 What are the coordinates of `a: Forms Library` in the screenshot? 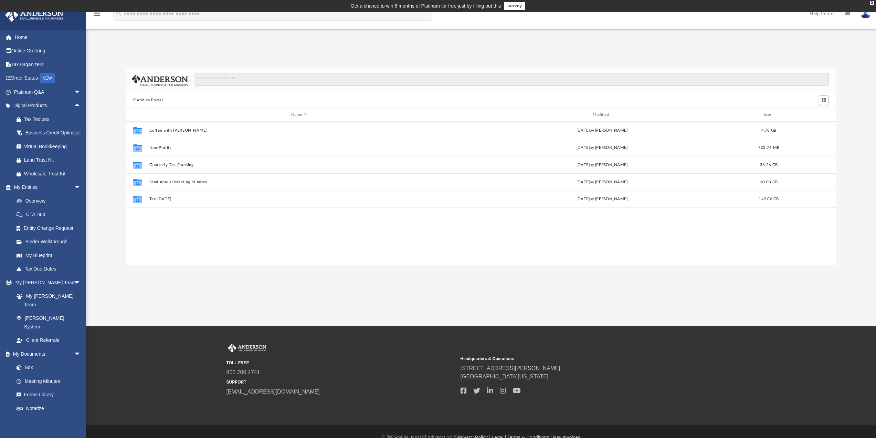 It's located at (47, 395).